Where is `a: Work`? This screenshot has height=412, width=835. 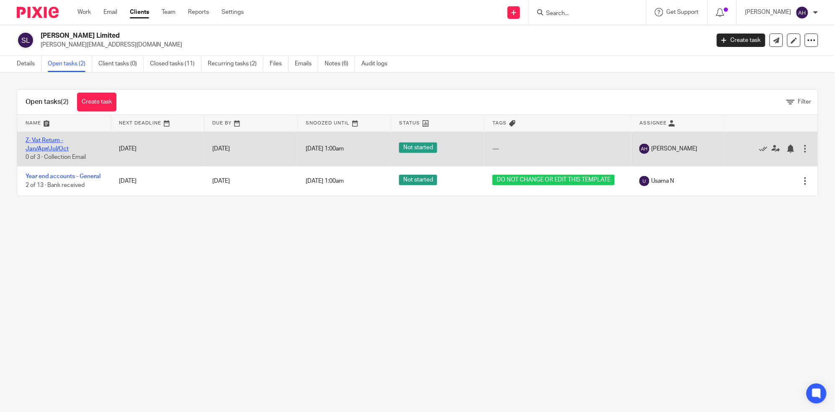 a: Work is located at coordinates (84, 12).